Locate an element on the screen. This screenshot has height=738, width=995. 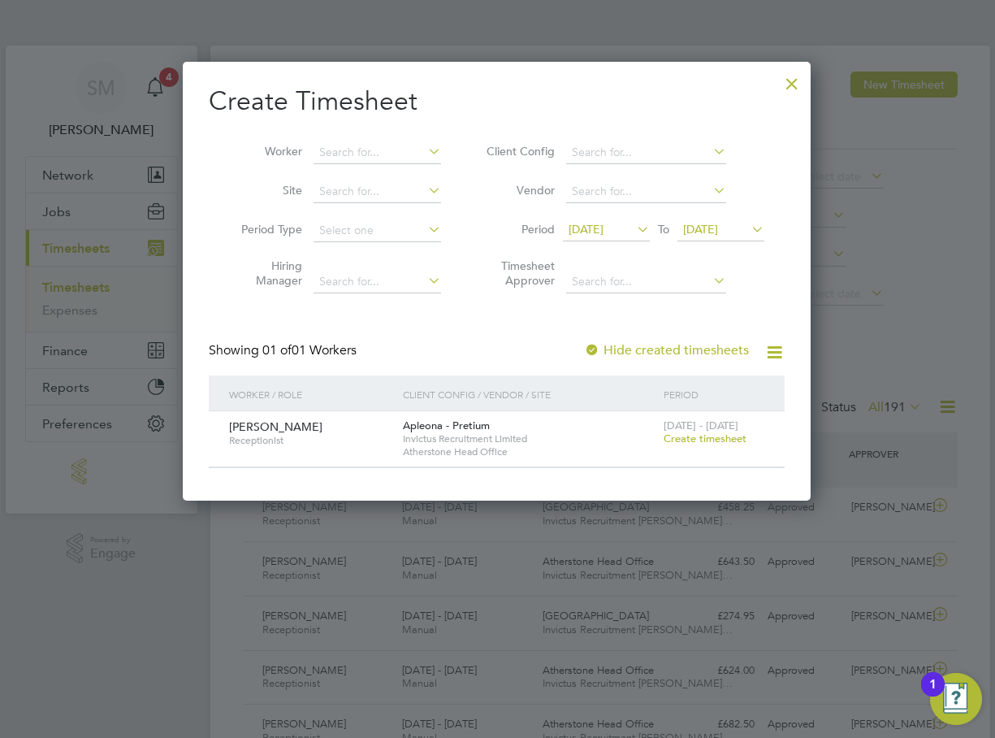
label: Timesheet Approver is located at coordinates (518, 273).